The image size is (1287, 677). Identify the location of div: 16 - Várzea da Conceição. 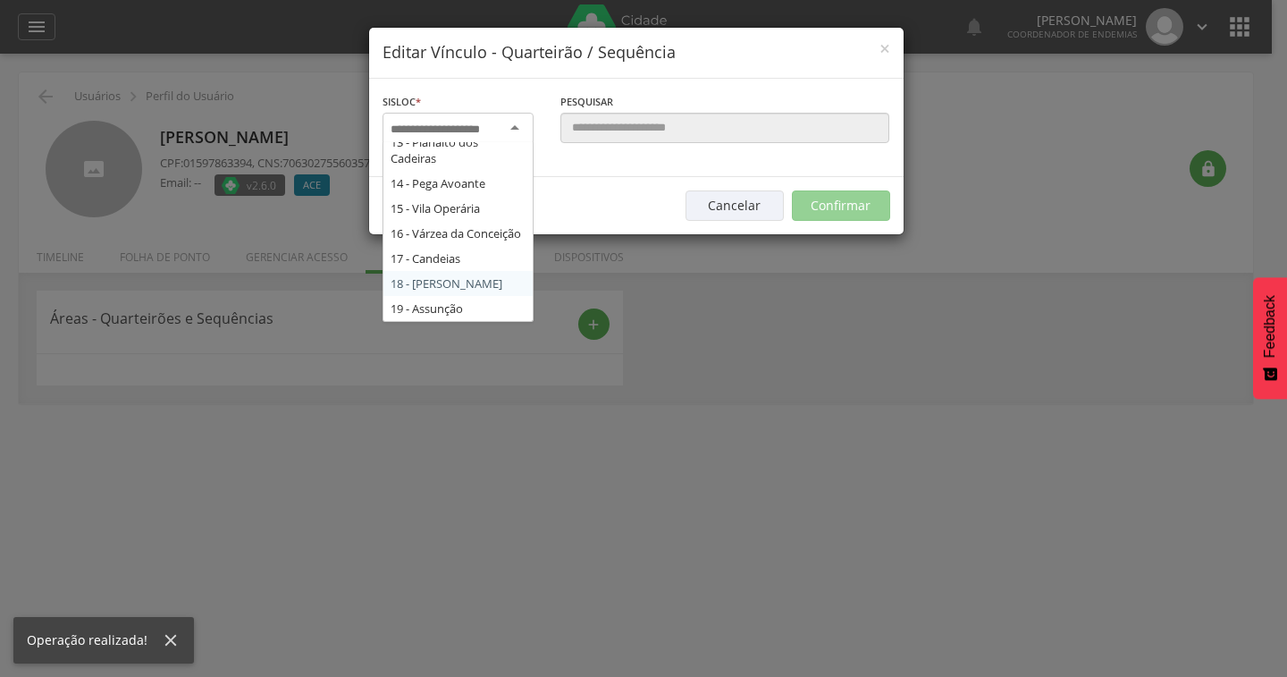
(458, 233).